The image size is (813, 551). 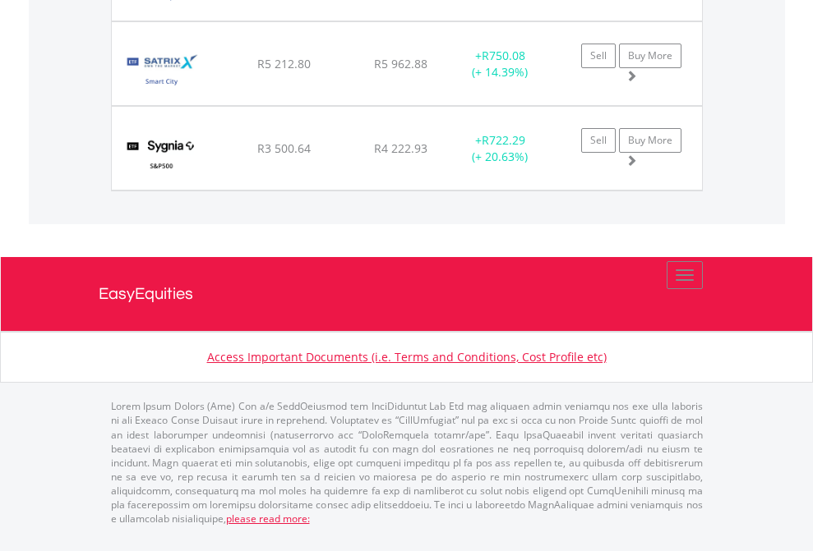 What do you see at coordinates (500, 64) in the screenshot?
I see `div: + (+ 14.39%)` at bounding box center [500, 64].